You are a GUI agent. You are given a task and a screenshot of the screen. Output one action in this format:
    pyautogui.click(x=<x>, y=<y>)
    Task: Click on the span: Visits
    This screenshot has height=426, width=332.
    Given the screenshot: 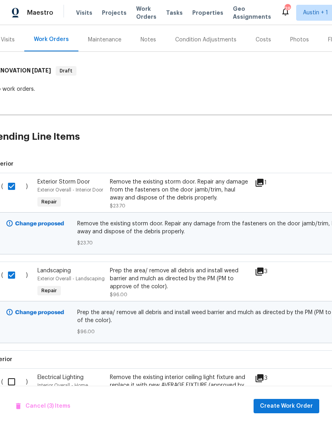 What is the action you would take?
    pyautogui.click(x=84, y=13)
    